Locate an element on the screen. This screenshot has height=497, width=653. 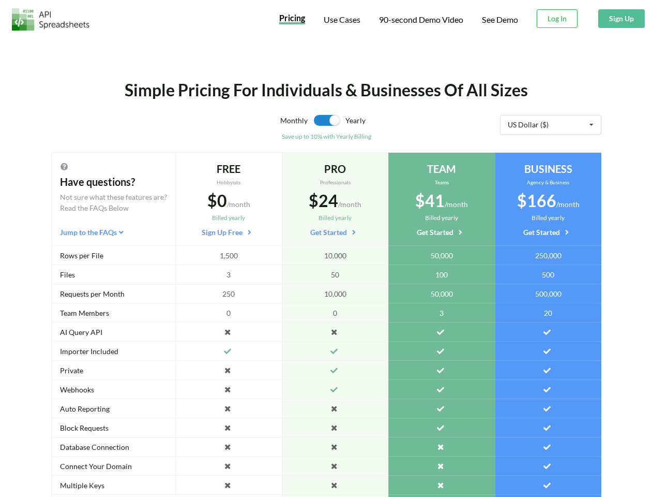
div: TEAM is located at coordinates (442, 169).